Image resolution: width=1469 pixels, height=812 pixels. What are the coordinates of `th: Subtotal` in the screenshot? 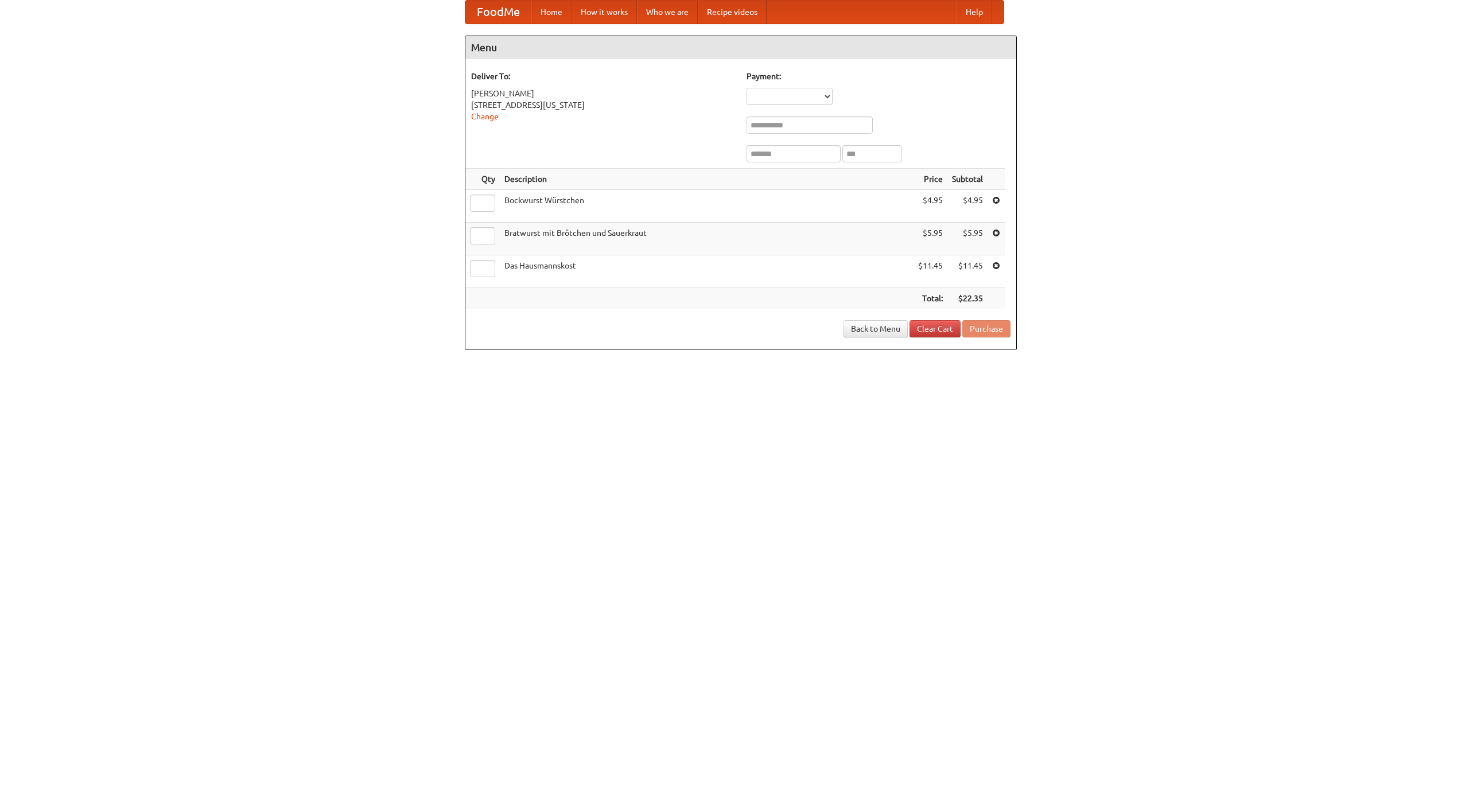 It's located at (967, 179).